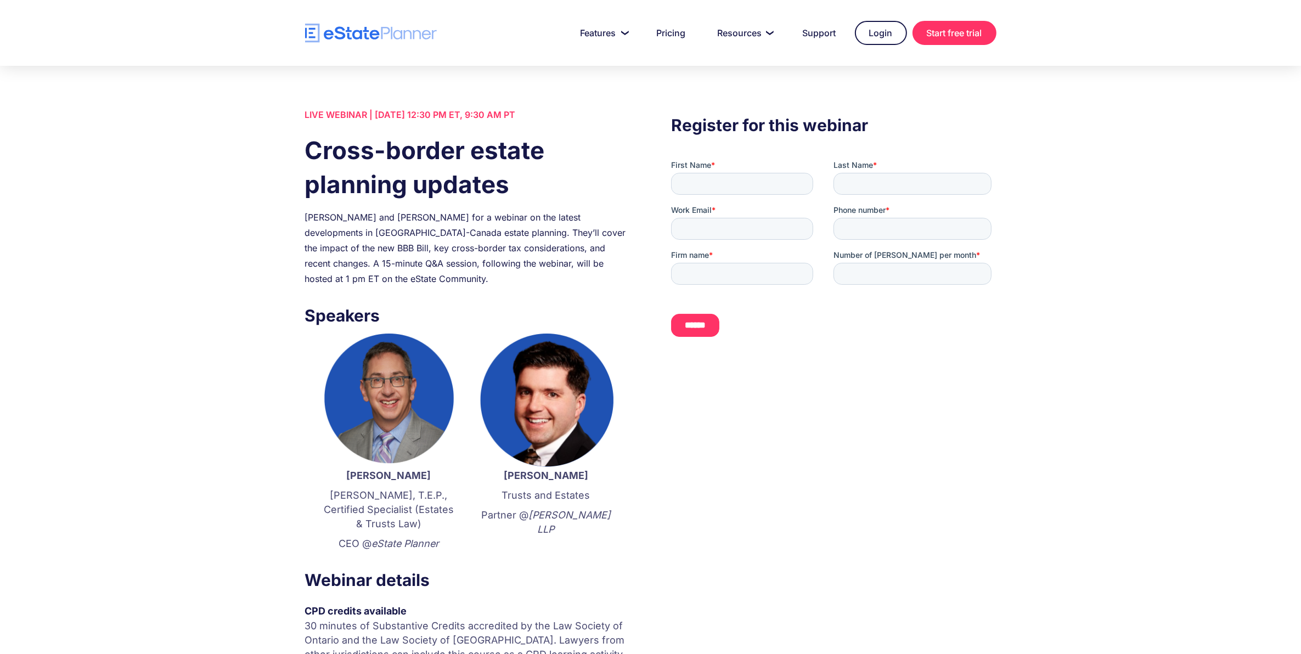 The image size is (1301, 654). What do you see at coordinates (182, 5) in the screenshot?
I see `span: Last Name` at bounding box center [182, 5].